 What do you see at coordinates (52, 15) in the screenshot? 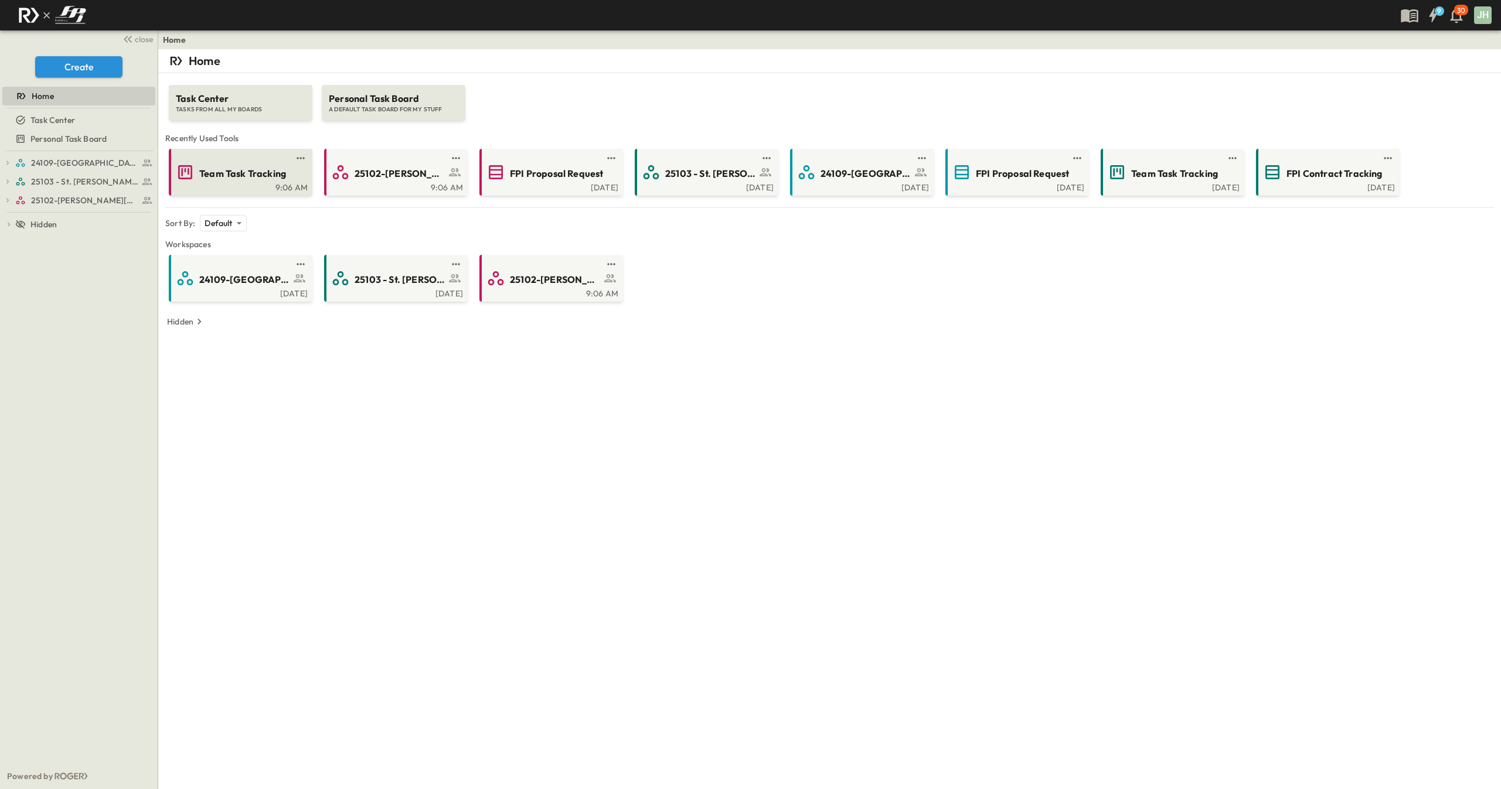
I see `img: c8d7d1ed905e502e8f77bf7063faec64e13b34fdb1f2bdd94b0e311fc34f8000.png` at bounding box center [52, 15].